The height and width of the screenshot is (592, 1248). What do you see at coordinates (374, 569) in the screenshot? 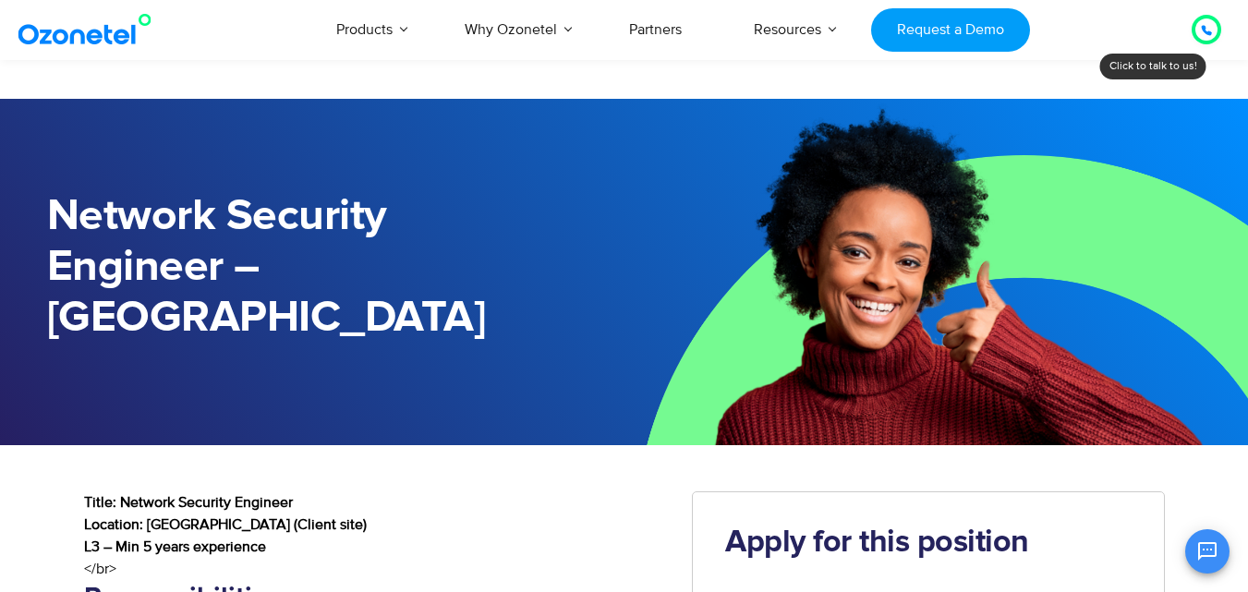
I see `div: </br>` at bounding box center [374, 569].